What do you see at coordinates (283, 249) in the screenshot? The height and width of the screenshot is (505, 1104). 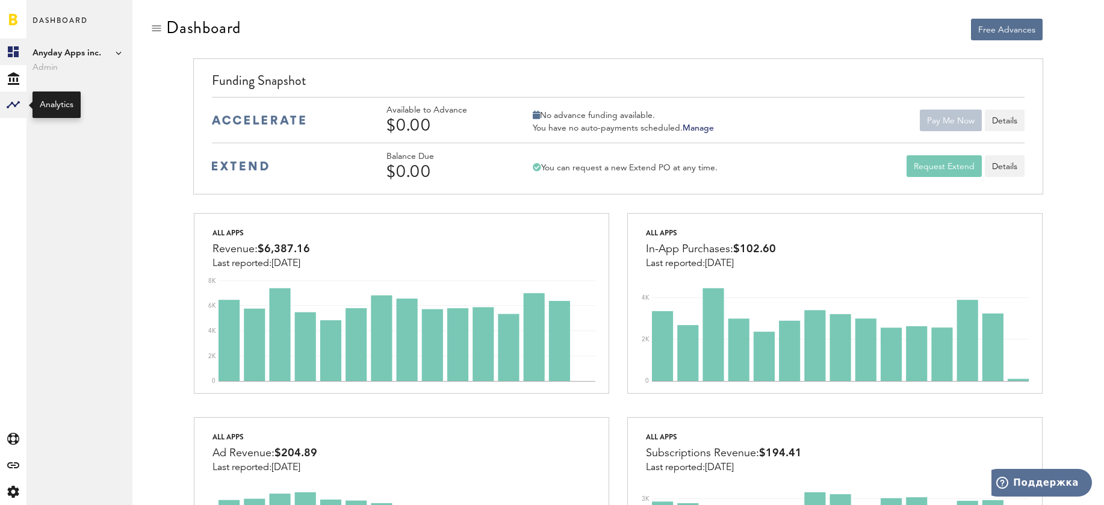 I see `span: $6,387.16` at bounding box center [283, 249].